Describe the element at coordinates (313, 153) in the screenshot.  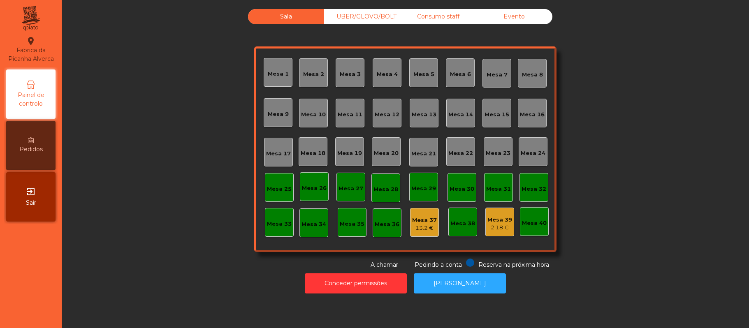
I see `div: Mesa 18` at that location.